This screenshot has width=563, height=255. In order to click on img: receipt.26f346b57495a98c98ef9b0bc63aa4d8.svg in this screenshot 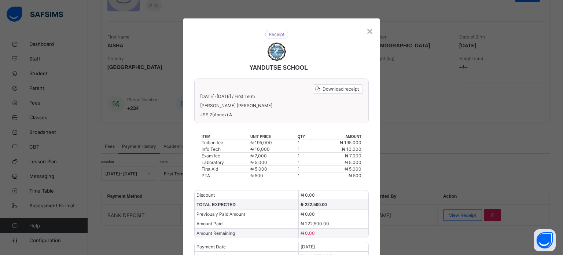, I will do `click(277, 34)`.